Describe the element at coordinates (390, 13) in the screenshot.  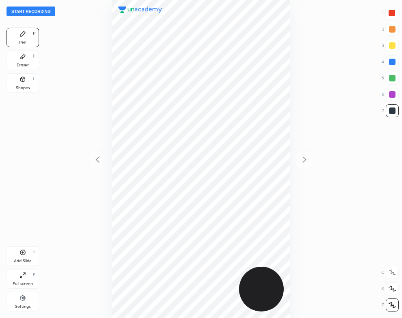
I see `div: 1` at that location.